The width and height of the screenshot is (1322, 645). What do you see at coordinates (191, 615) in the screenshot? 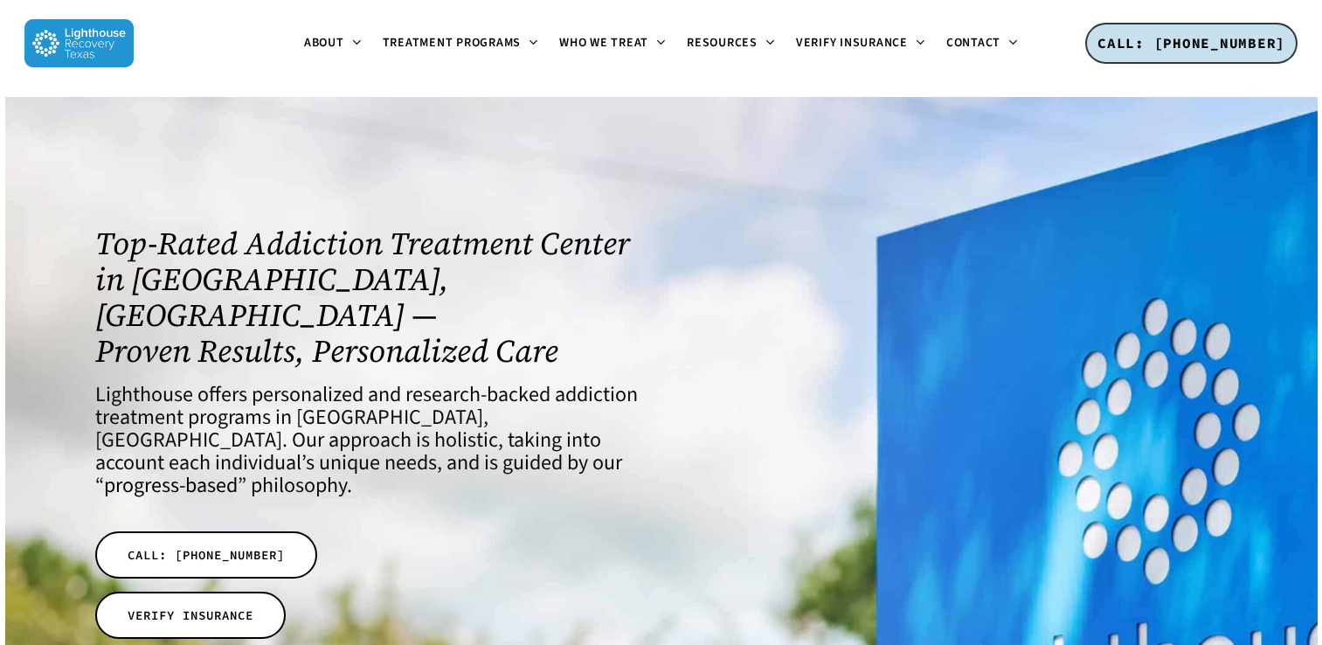
I see `a: VERIFY INSURANCE` at bounding box center [191, 615].